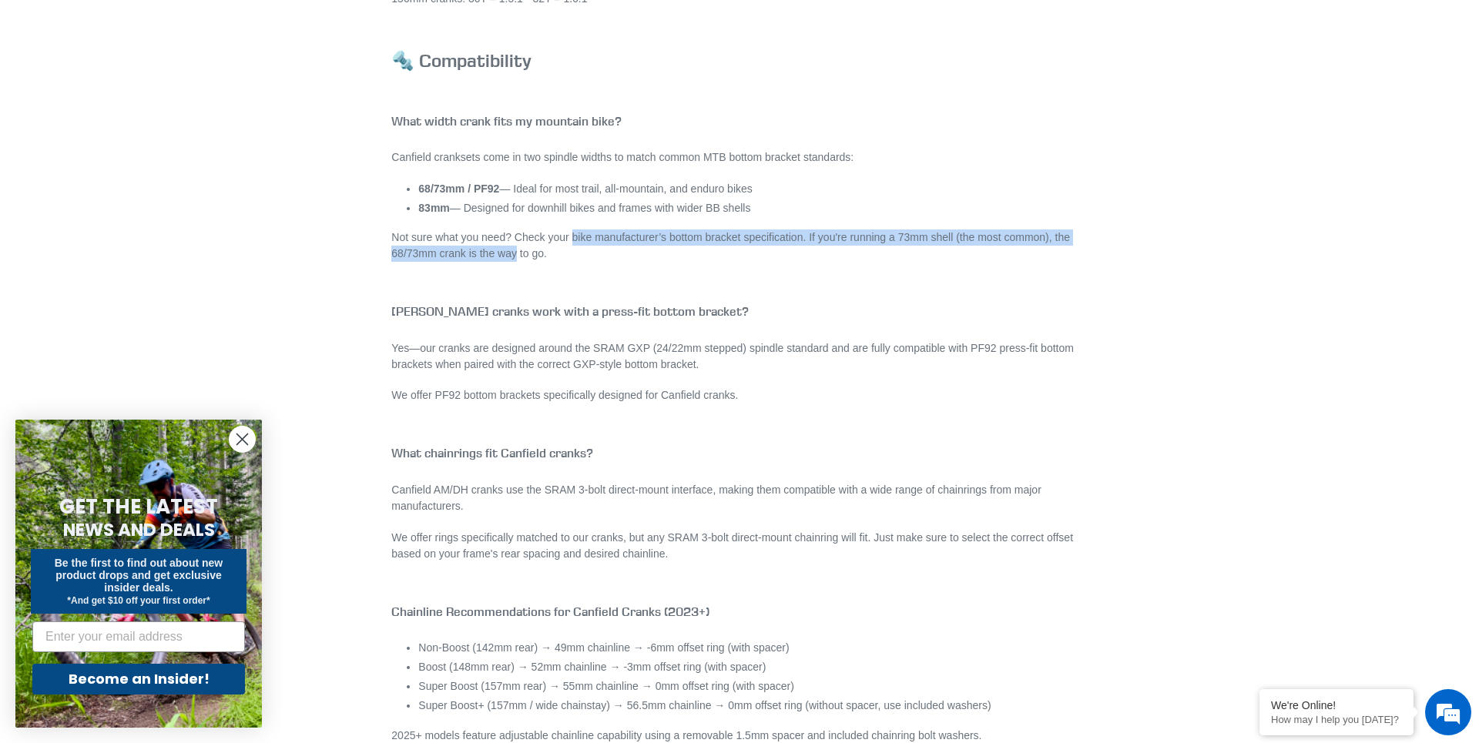  What do you see at coordinates (1336, 706) in the screenshot?
I see `div: We're Online!` at bounding box center [1336, 706].